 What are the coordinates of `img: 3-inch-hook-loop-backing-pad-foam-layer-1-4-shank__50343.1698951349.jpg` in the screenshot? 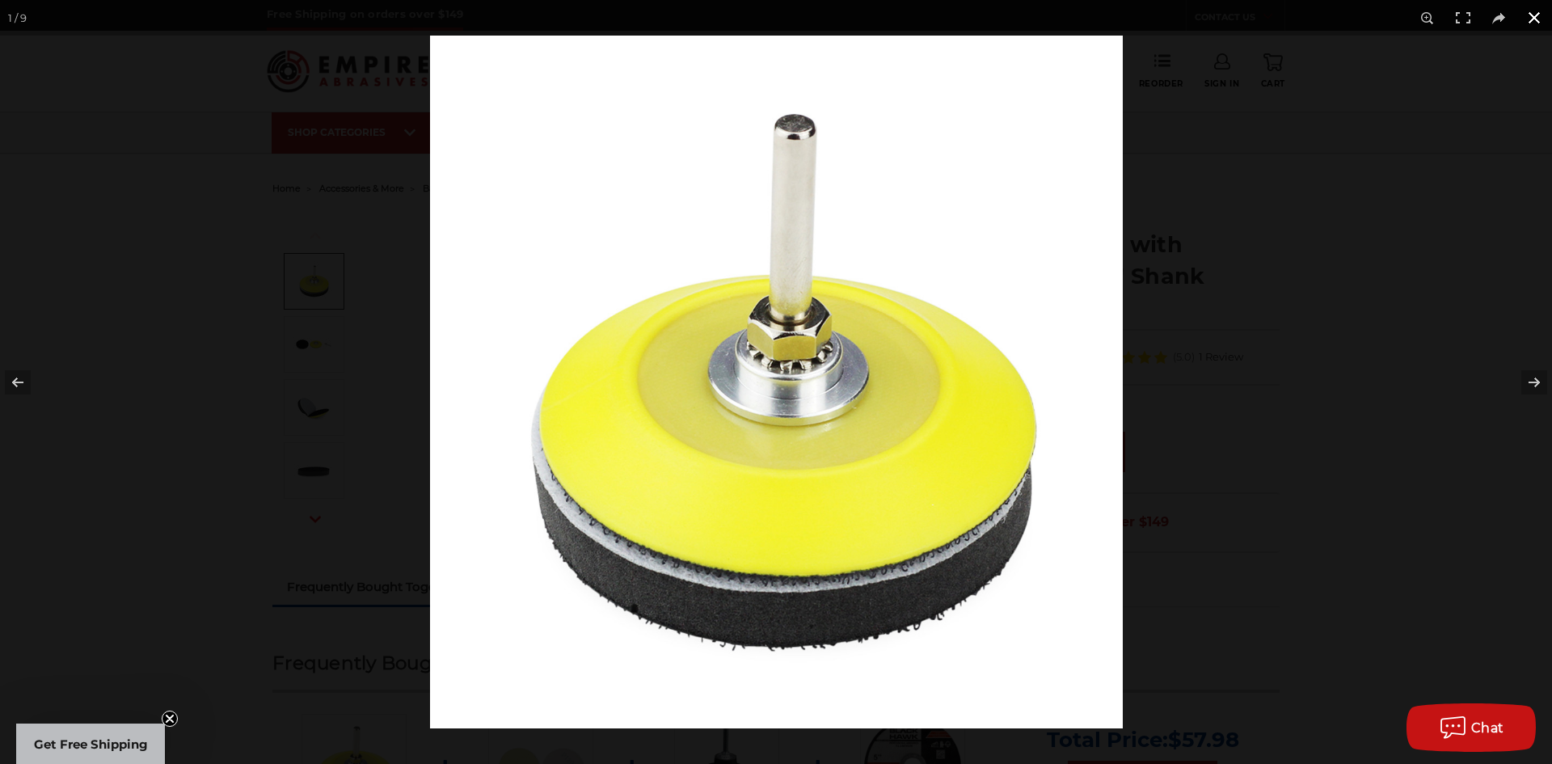 It's located at (776, 381).